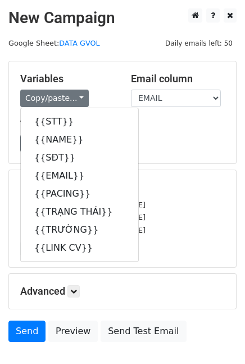 The height and width of the screenshot is (364, 245). What do you see at coordinates (79, 230) in the screenshot?
I see `a: {{TRƯỜNG}}` at bounding box center [79, 230].